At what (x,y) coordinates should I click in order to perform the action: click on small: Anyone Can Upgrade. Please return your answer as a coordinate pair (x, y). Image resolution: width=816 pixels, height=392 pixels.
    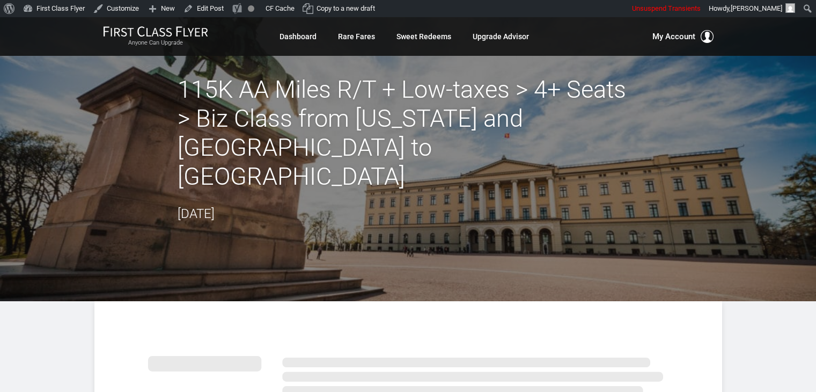
    Looking at the image, I should click on (156, 43).